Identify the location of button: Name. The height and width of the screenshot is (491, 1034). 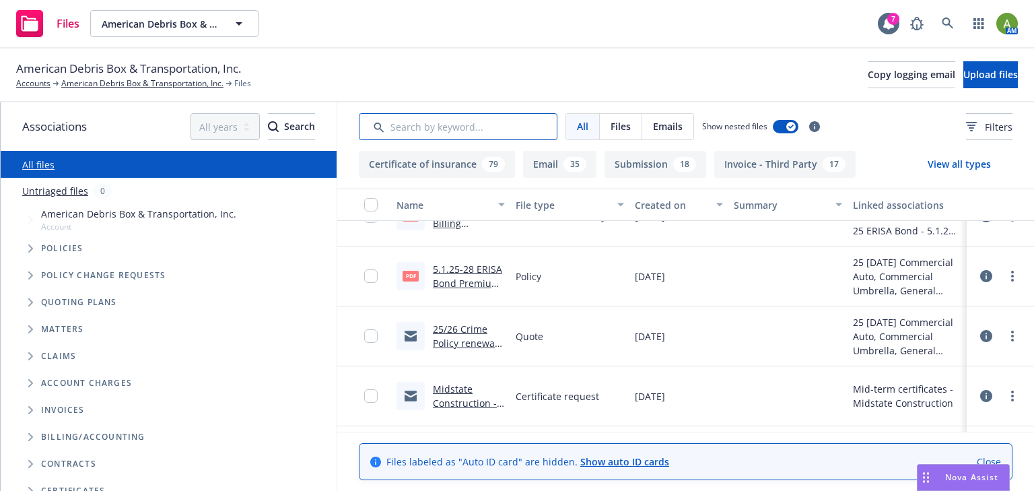
(450, 205).